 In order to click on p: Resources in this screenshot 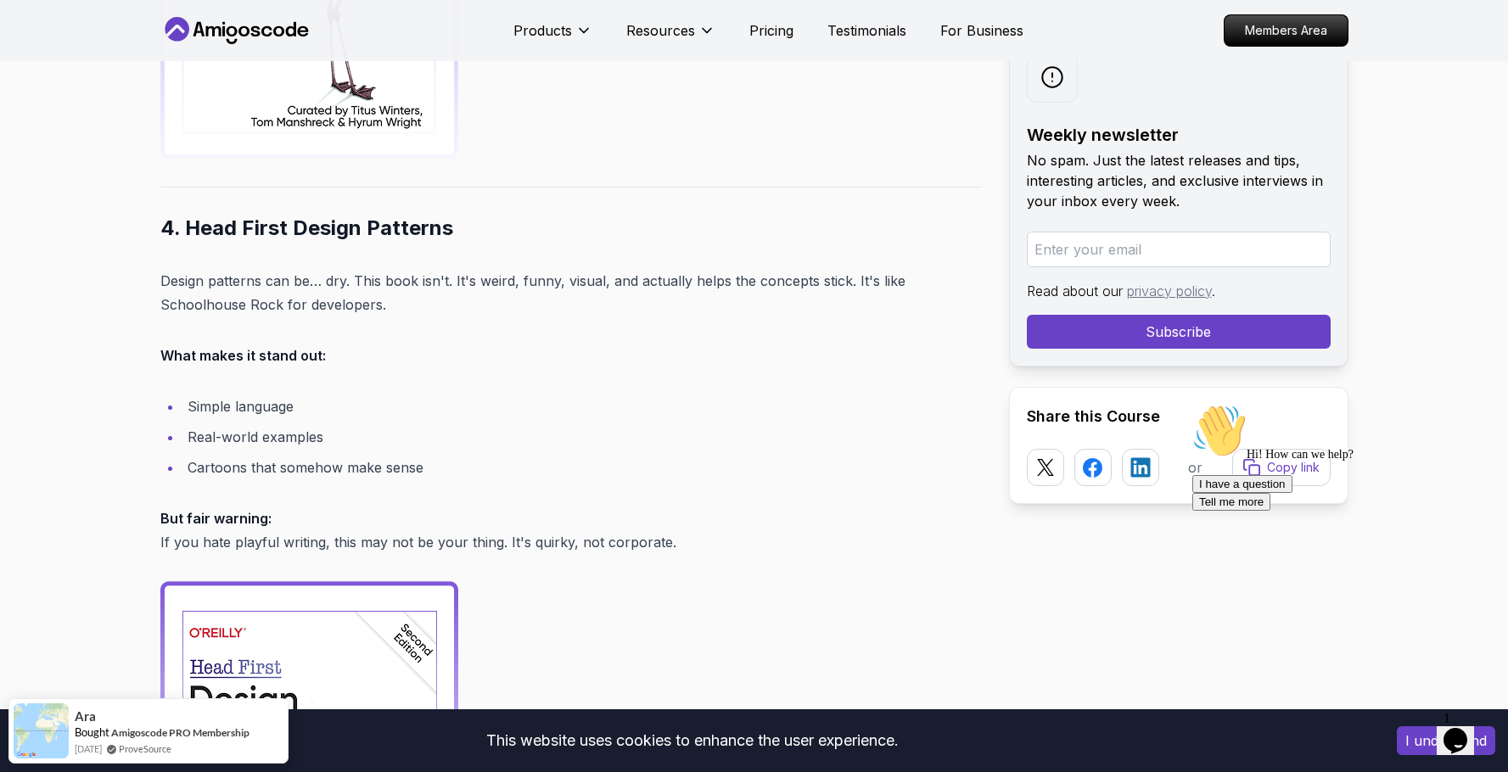, I will do `click(660, 31)`.